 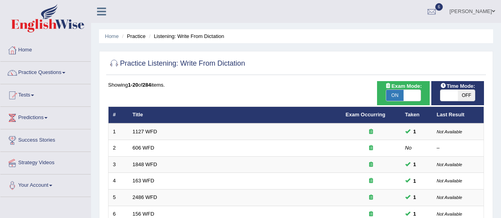 What do you see at coordinates (46, 72) in the screenshot?
I see `a: Practice Questions` at bounding box center [46, 72].